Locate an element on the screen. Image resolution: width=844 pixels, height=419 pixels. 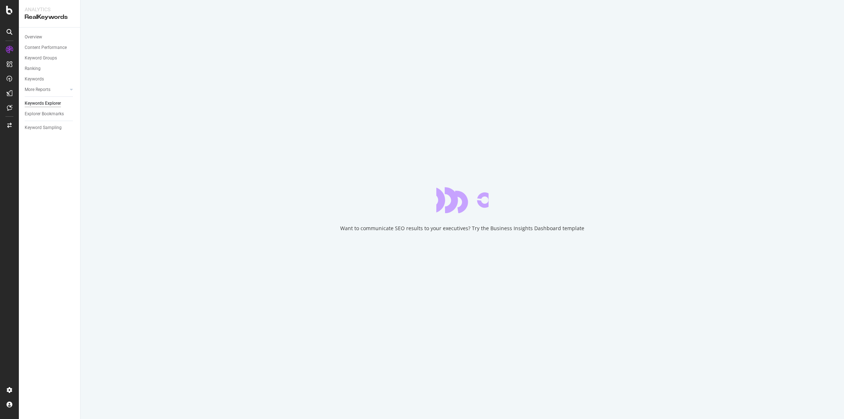
a: More Reports is located at coordinates (46, 90).